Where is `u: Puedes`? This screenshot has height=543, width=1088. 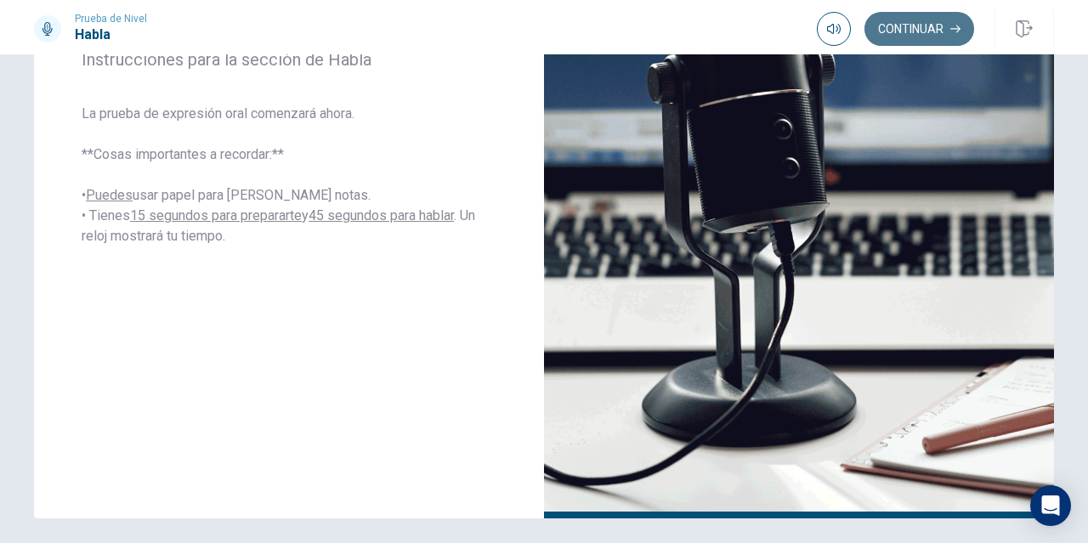 u: Puedes is located at coordinates (109, 195).